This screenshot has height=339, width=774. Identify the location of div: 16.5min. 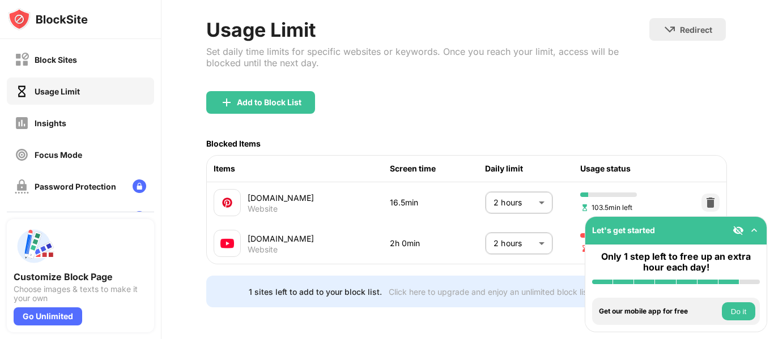
(437, 203).